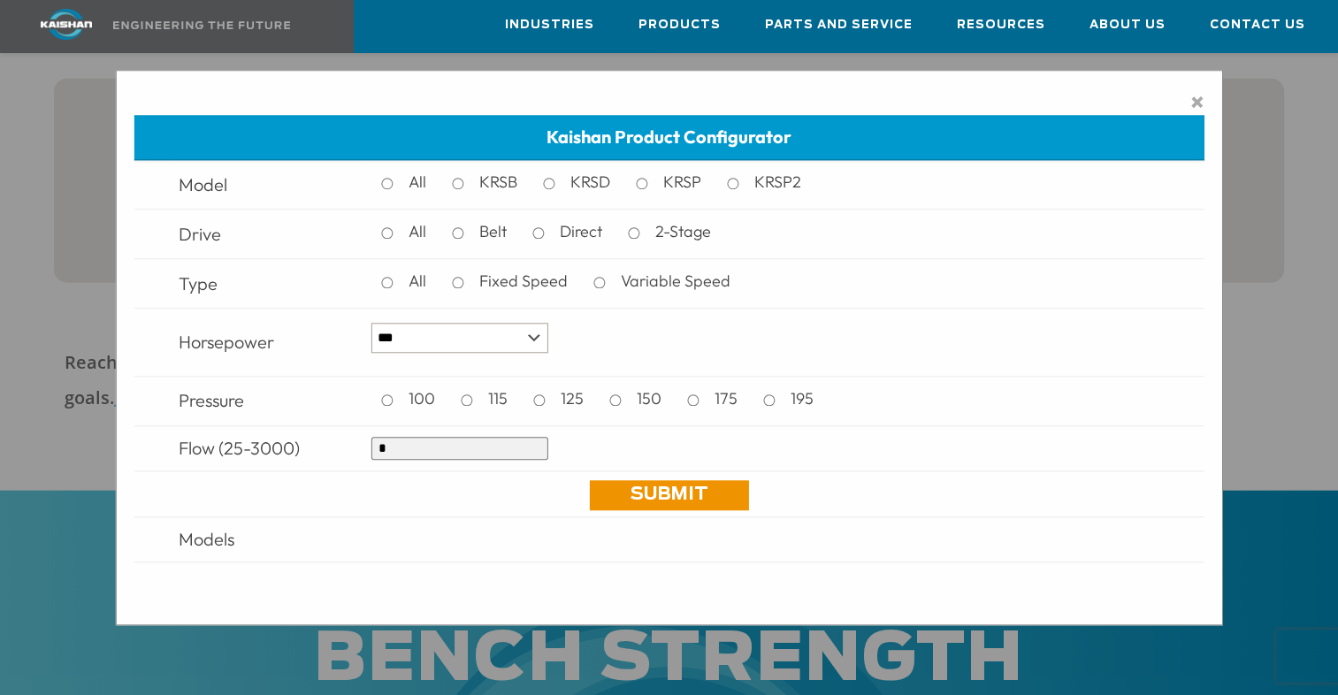 This screenshot has height=695, width=1338. I want to click on label: Fixed Speed, so click(528, 281).